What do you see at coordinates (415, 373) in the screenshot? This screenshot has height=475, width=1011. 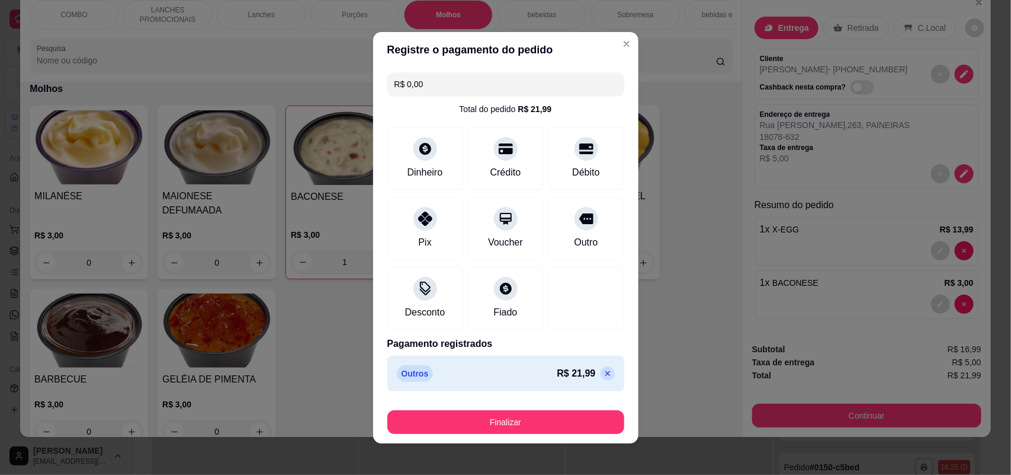 I see `p: Outros` at bounding box center [415, 373].